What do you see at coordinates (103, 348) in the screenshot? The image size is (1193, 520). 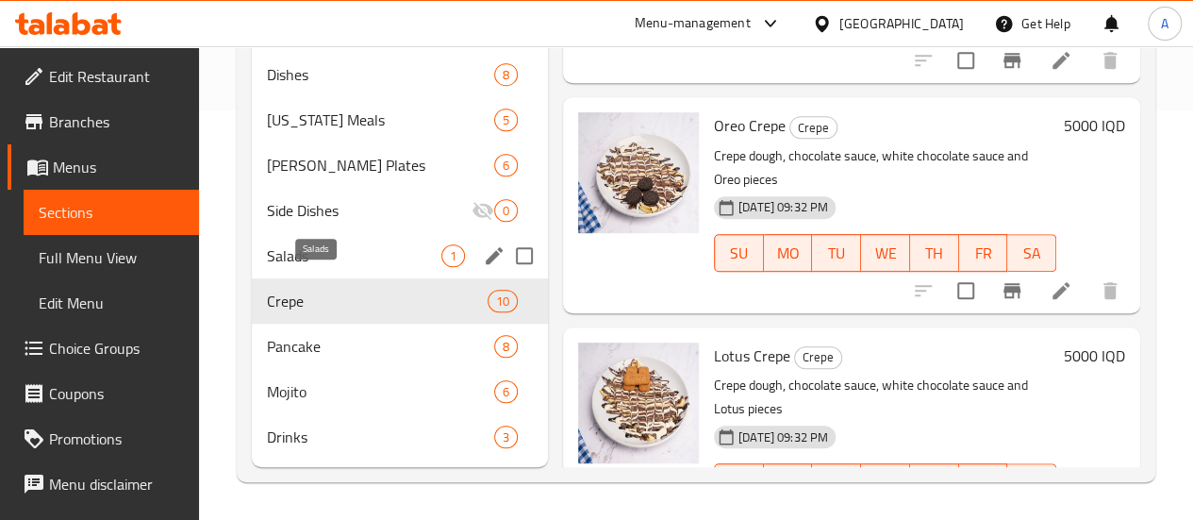 I see `a: Choice Groups` at bounding box center [103, 348].